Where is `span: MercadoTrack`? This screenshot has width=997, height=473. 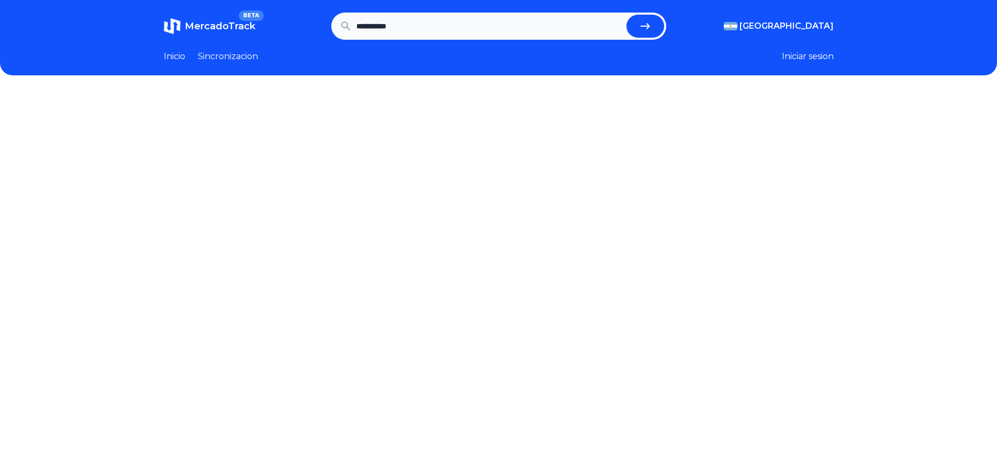 span: MercadoTrack is located at coordinates (220, 26).